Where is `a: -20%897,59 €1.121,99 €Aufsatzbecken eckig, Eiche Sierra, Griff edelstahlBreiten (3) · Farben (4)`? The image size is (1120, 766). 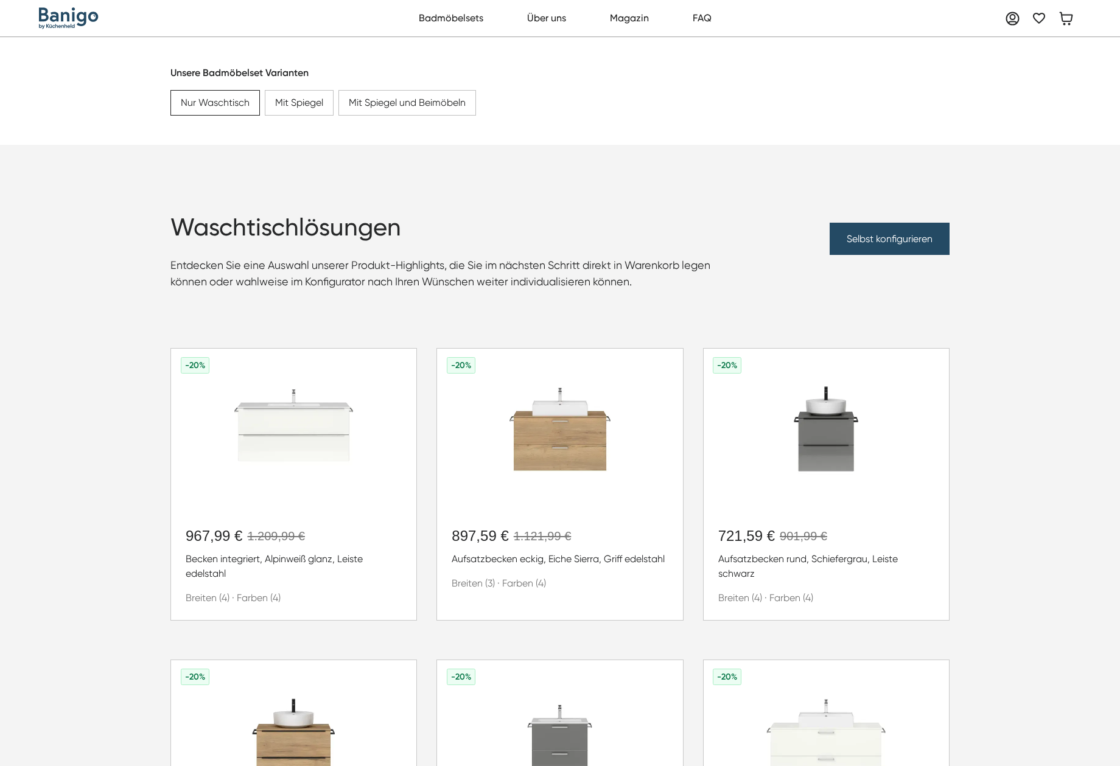
a: -20%897,59 €1.121,99 €Aufsatzbecken eckig, Eiche Sierra, Griff edelstahlBreiten (3) · Farben (4) is located at coordinates (559, 484).